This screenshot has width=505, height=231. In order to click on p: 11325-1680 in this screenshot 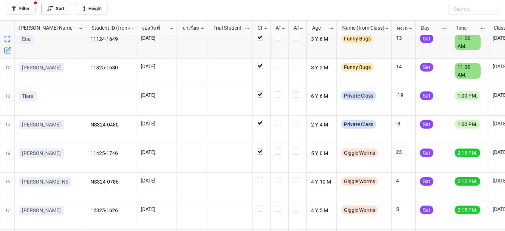, I will do `click(111, 68)`.